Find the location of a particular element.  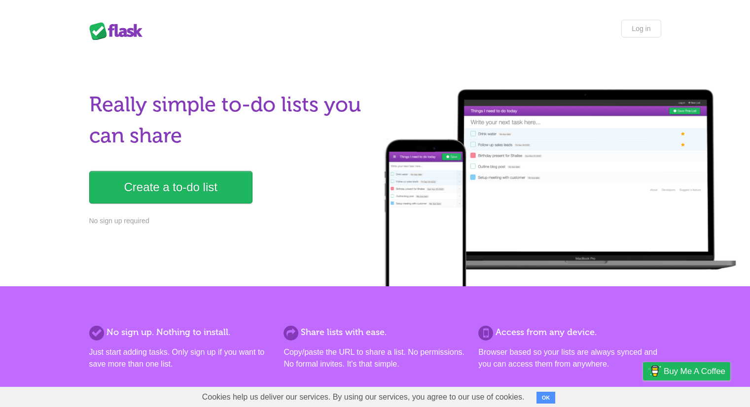

span: Buy me a coffee is located at coordinates (694, 371).